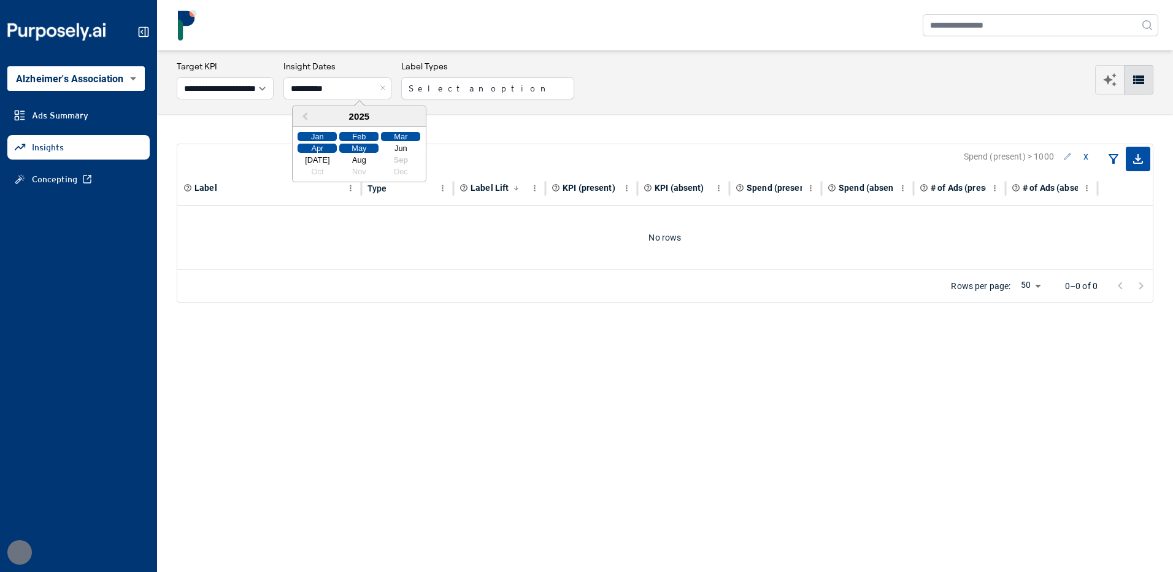  Describe the element at coordinates (60, 115) in the screenshot. I see `span: Ads Summary` at that location.